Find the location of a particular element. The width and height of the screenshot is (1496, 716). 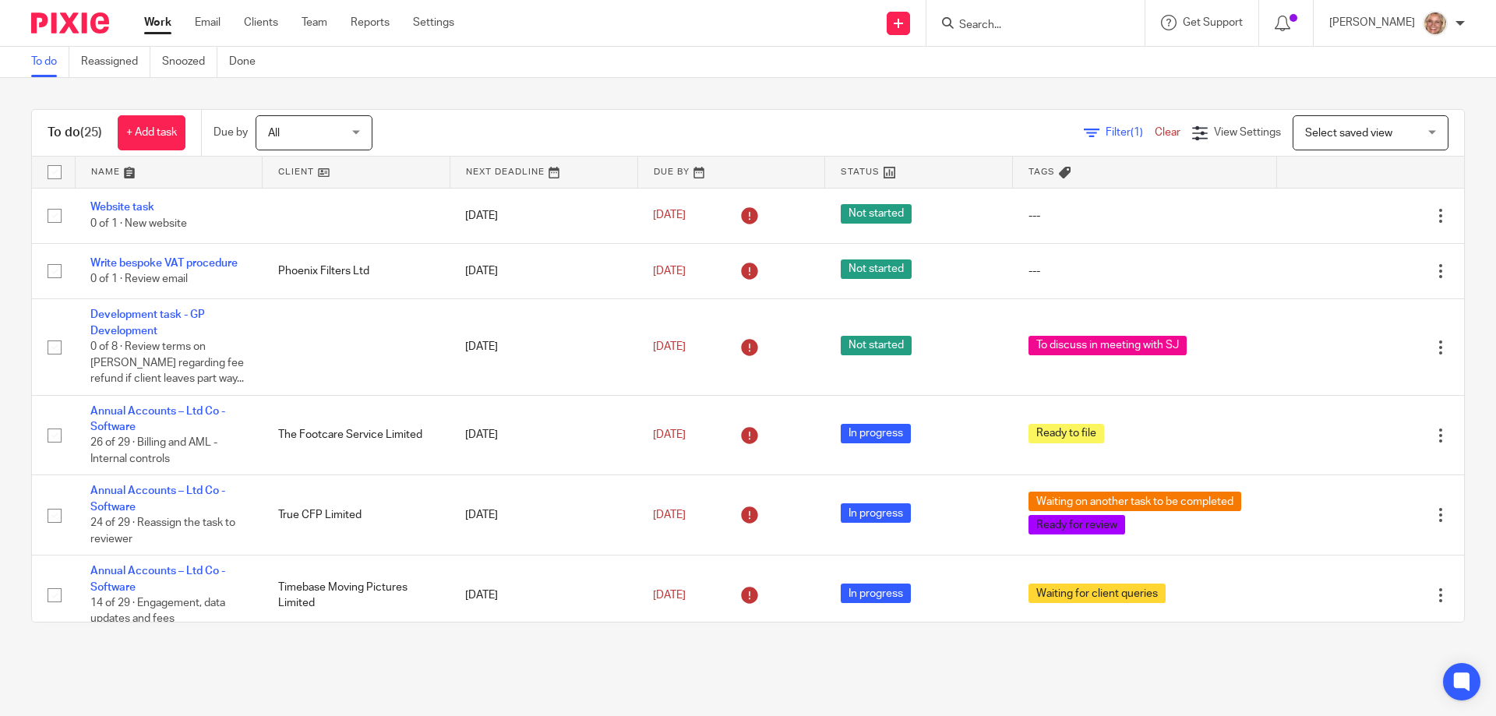

a: Snoozed is located at coordinates (189, 62).